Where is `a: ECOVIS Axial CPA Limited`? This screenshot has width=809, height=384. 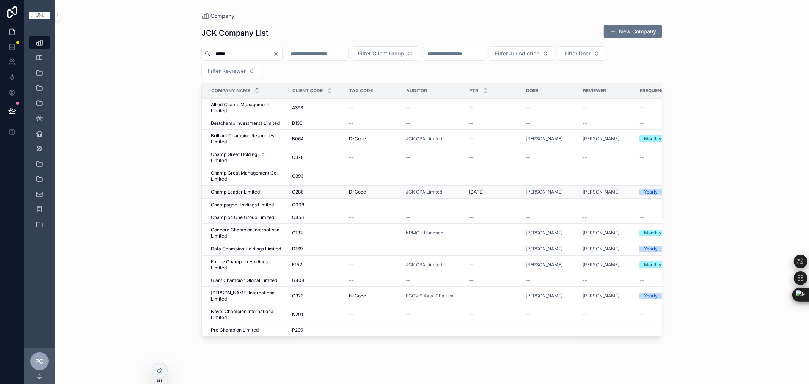 a: ECOVIS Axial CPA Limited is located at coordinates (433, 296).